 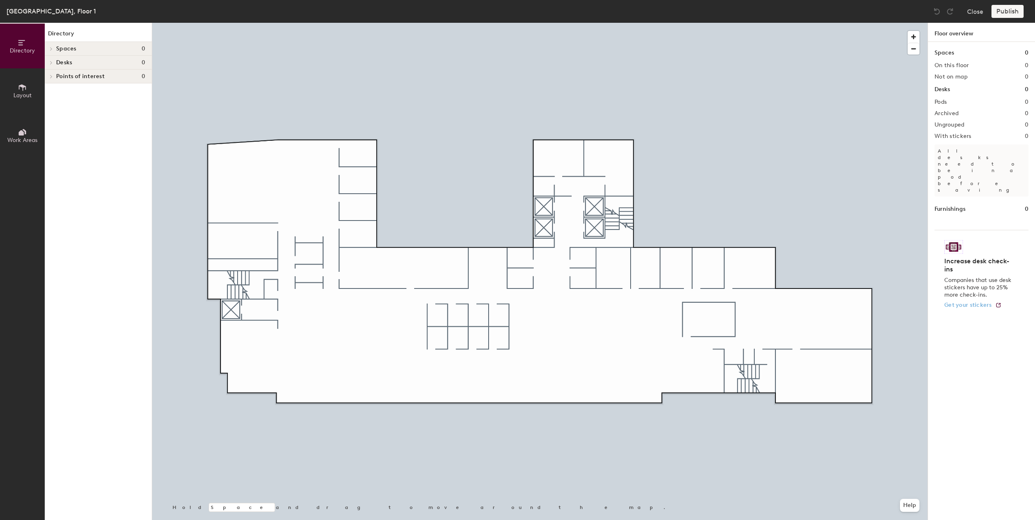 What do you see at coordinates (66, 49) in the screenshot?
I see `span: Spaces` at bounding box center [66, 49].